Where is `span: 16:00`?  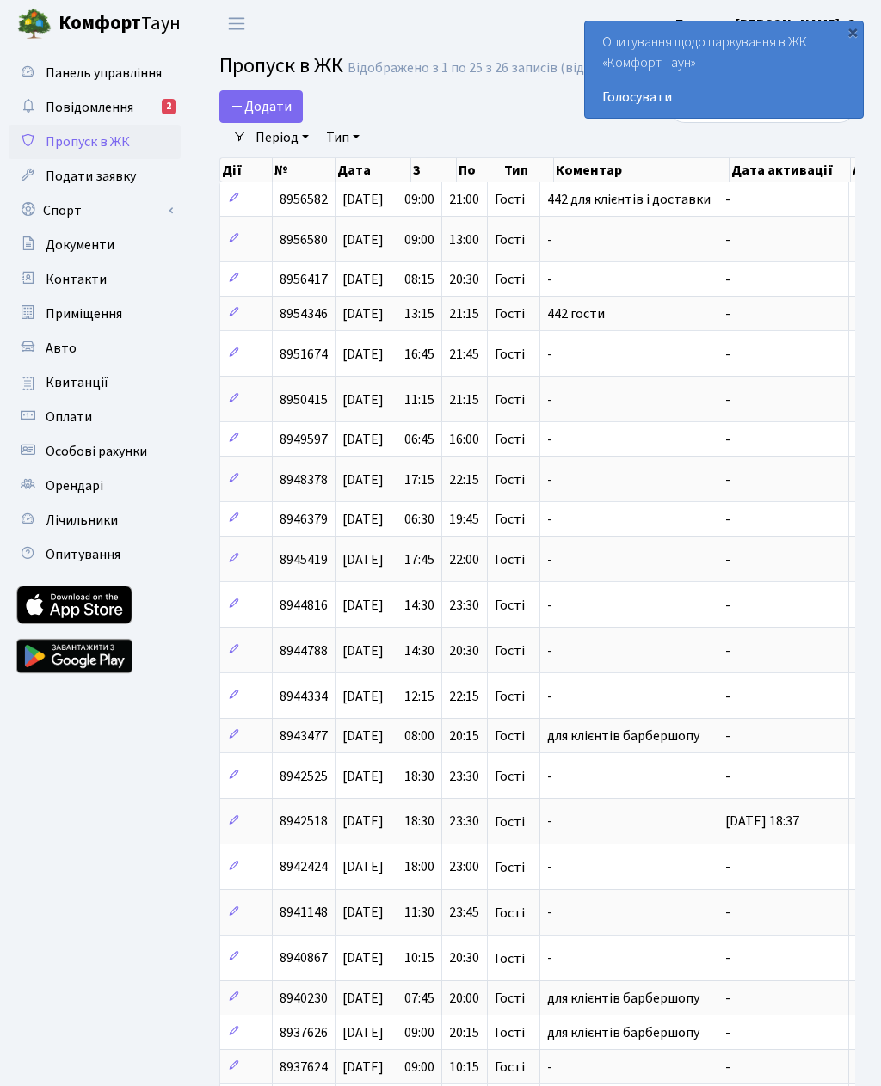
span: 16:00 is located at coordinates (464, 439).